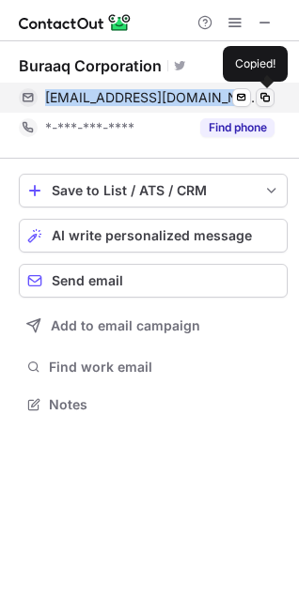 This screenshot has height=599, width=299. I want to click on button: save-profile-one-click, so click(153, 191).